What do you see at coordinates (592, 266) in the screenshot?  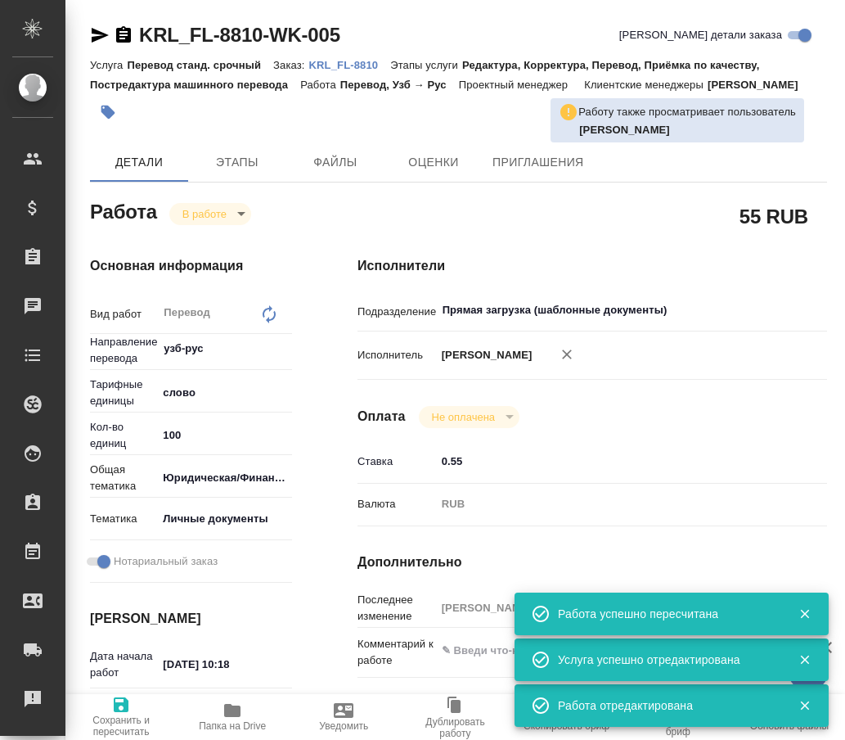 I see `h4: Исполнители` at bounding box center [592, 266].